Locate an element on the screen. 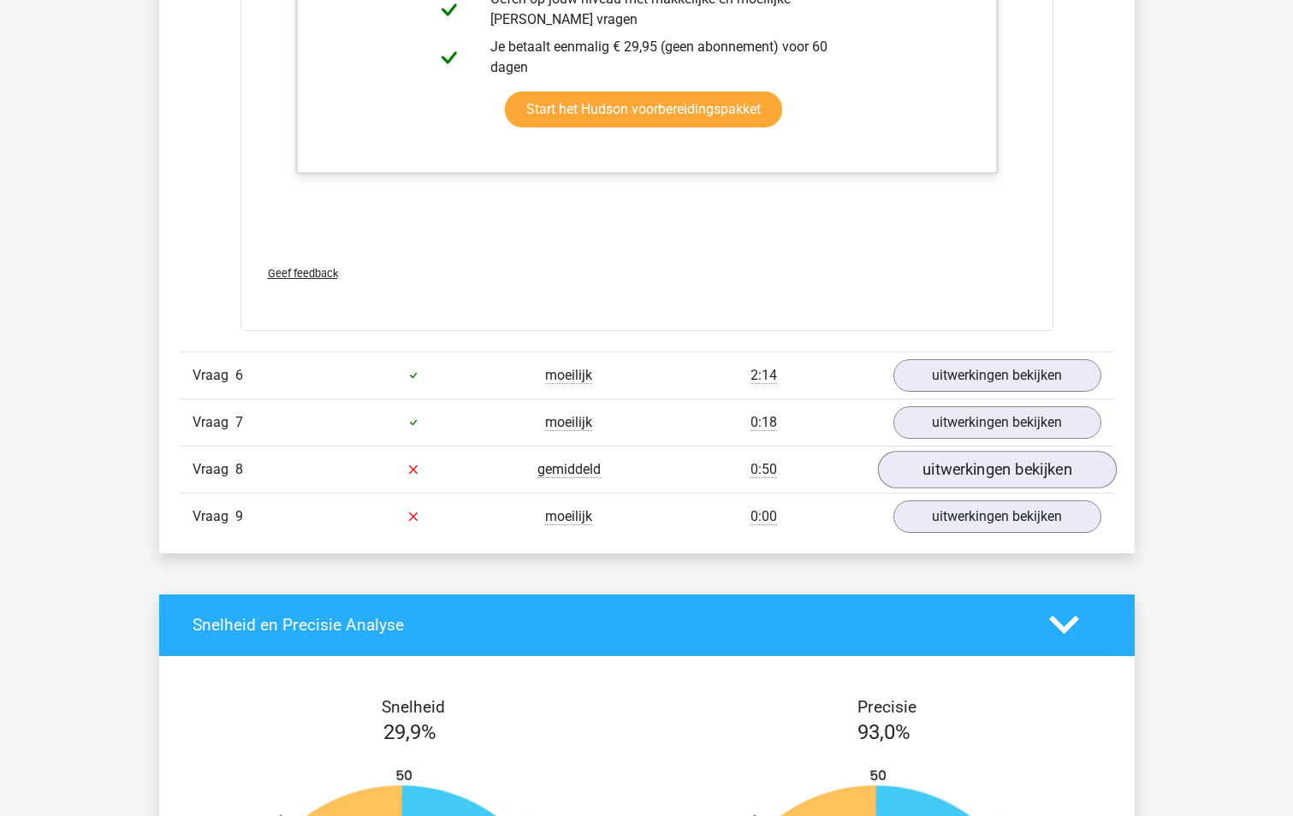 This screenshot has height=816, width=1293. span: 29,9% is located at coordinates (410, 732).